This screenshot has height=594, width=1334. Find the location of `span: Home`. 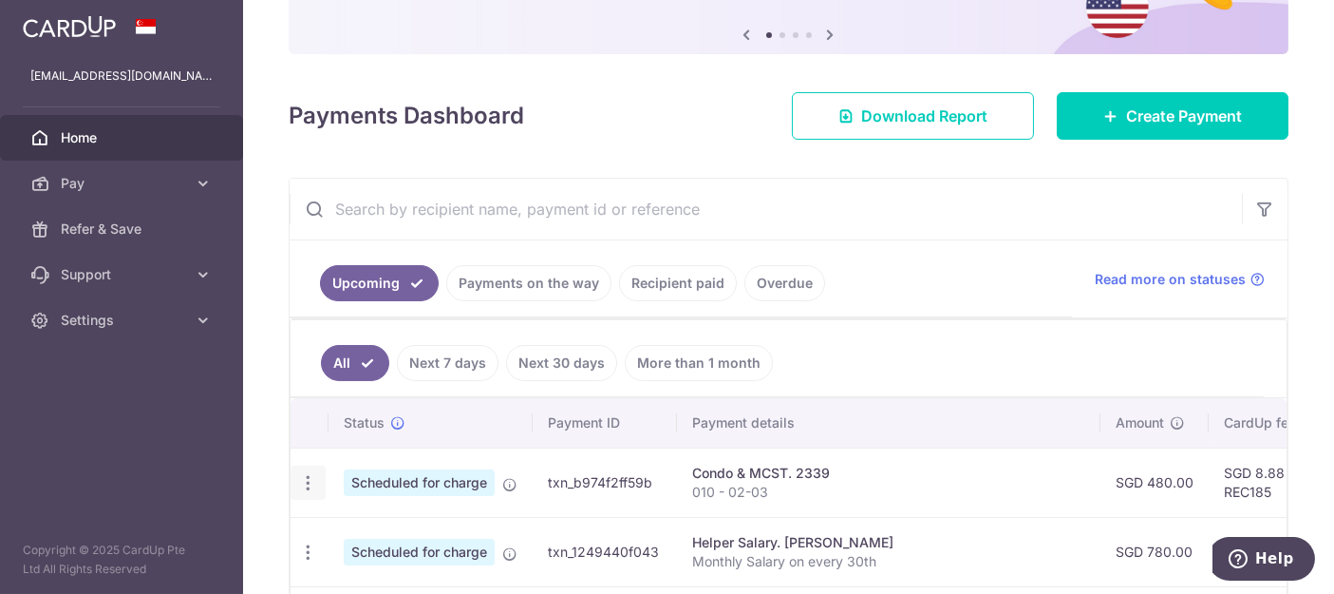

span: Home is located at coordinates (123, 138).